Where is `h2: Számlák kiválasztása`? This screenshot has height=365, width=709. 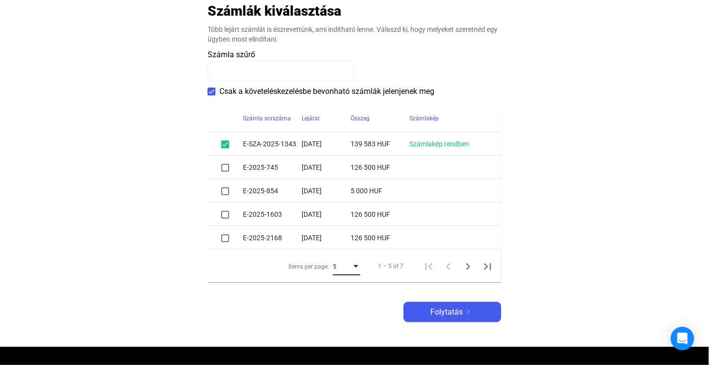 h2: Számlák kiválasztása is located at coordinates (274, 11).